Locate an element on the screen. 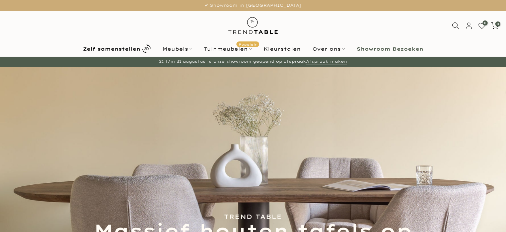 This screenshot has height=232, width=506. a: Over ons is located at coordinates (328, 49).